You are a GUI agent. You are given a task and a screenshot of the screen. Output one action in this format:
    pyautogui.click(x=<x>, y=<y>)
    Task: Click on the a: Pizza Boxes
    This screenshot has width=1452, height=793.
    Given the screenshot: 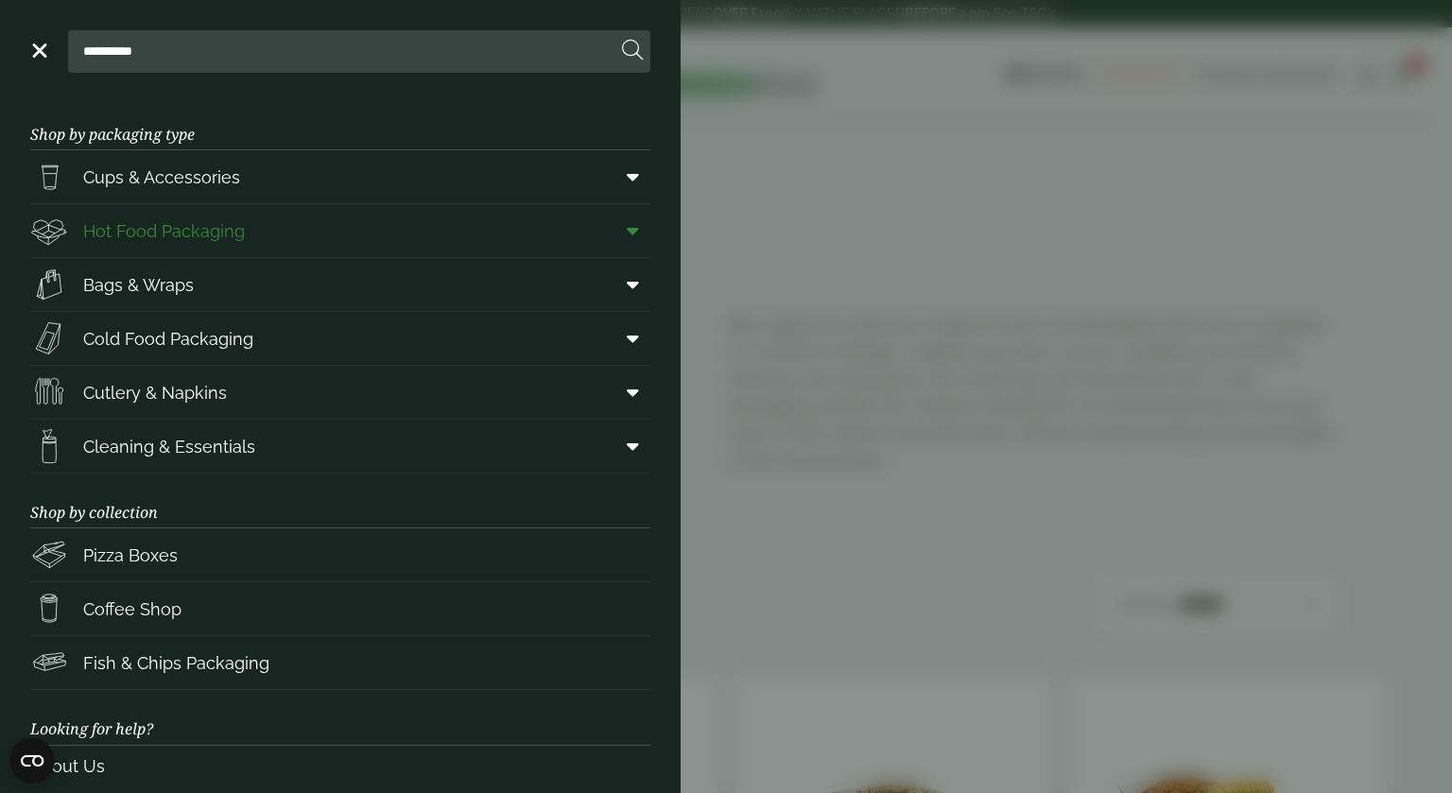 What is the action you would take?
    pyautogui.click(x=340, y=555)
    